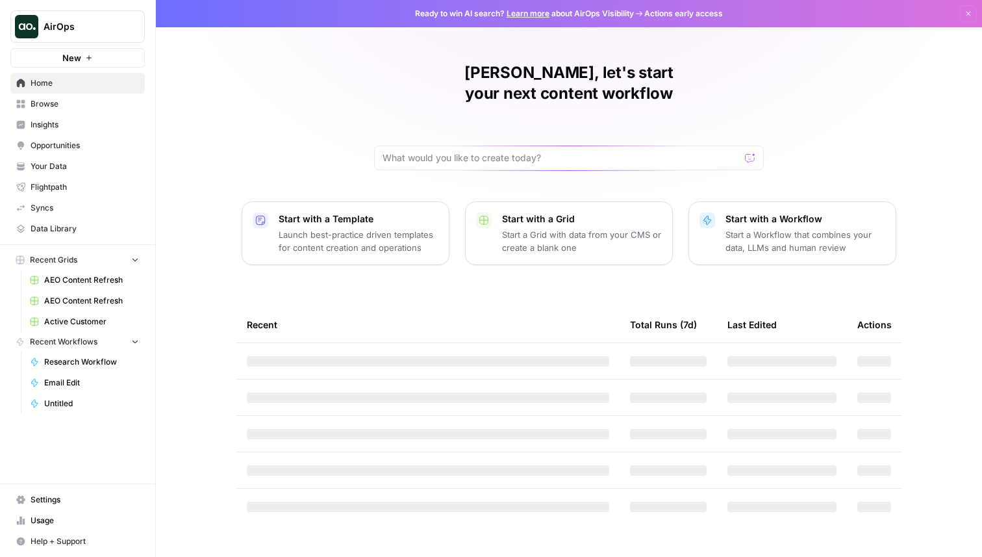 This screenshot has height=557, width=982. I want to click on button: Start with a TemplateLaunch best-practice driven templates for content creation and operations, so click(346, 233).